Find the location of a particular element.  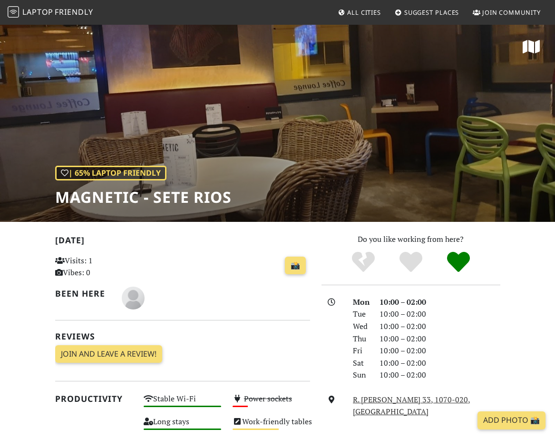

div: Long stays is located at coordinates (182, 426).